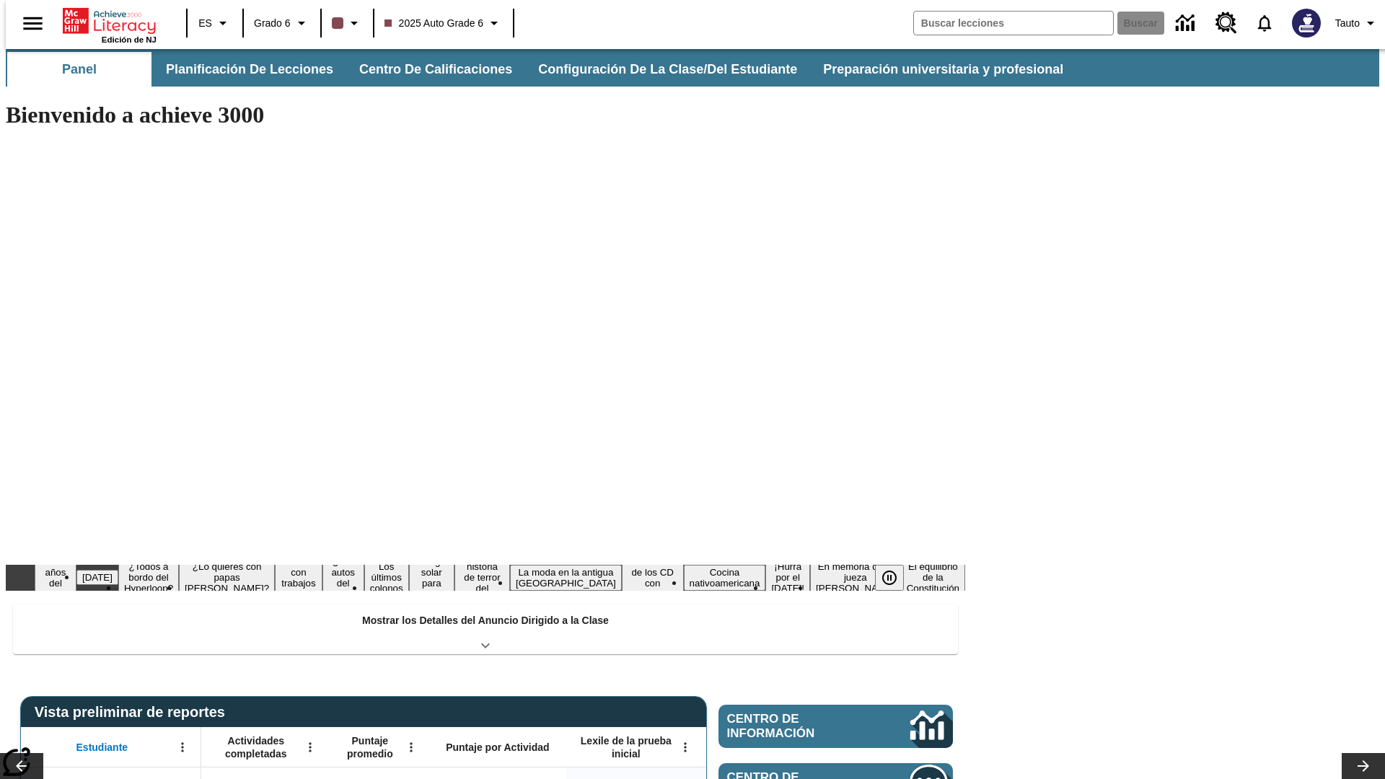 This screenshot has width=1385, height=779. I want to click on button: Perfil/Configuración, so click(1357, 23).